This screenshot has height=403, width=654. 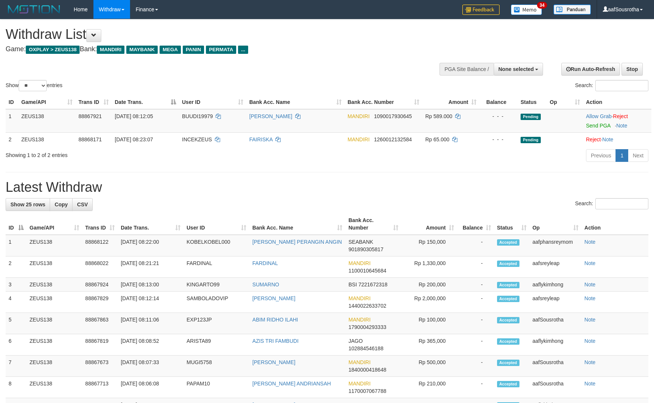 I want to click on a: Reject, so click(x=593, y=139).